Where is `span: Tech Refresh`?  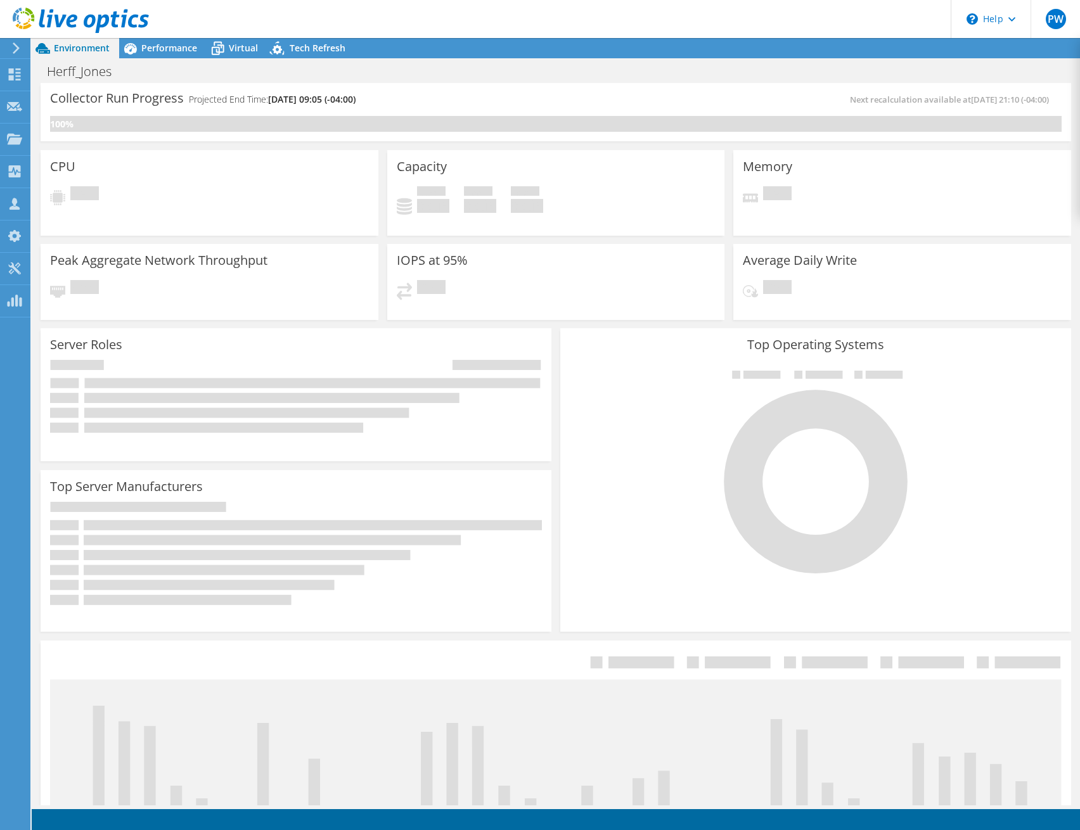 span: Tech Refresh is located at coordinates (317, 48).